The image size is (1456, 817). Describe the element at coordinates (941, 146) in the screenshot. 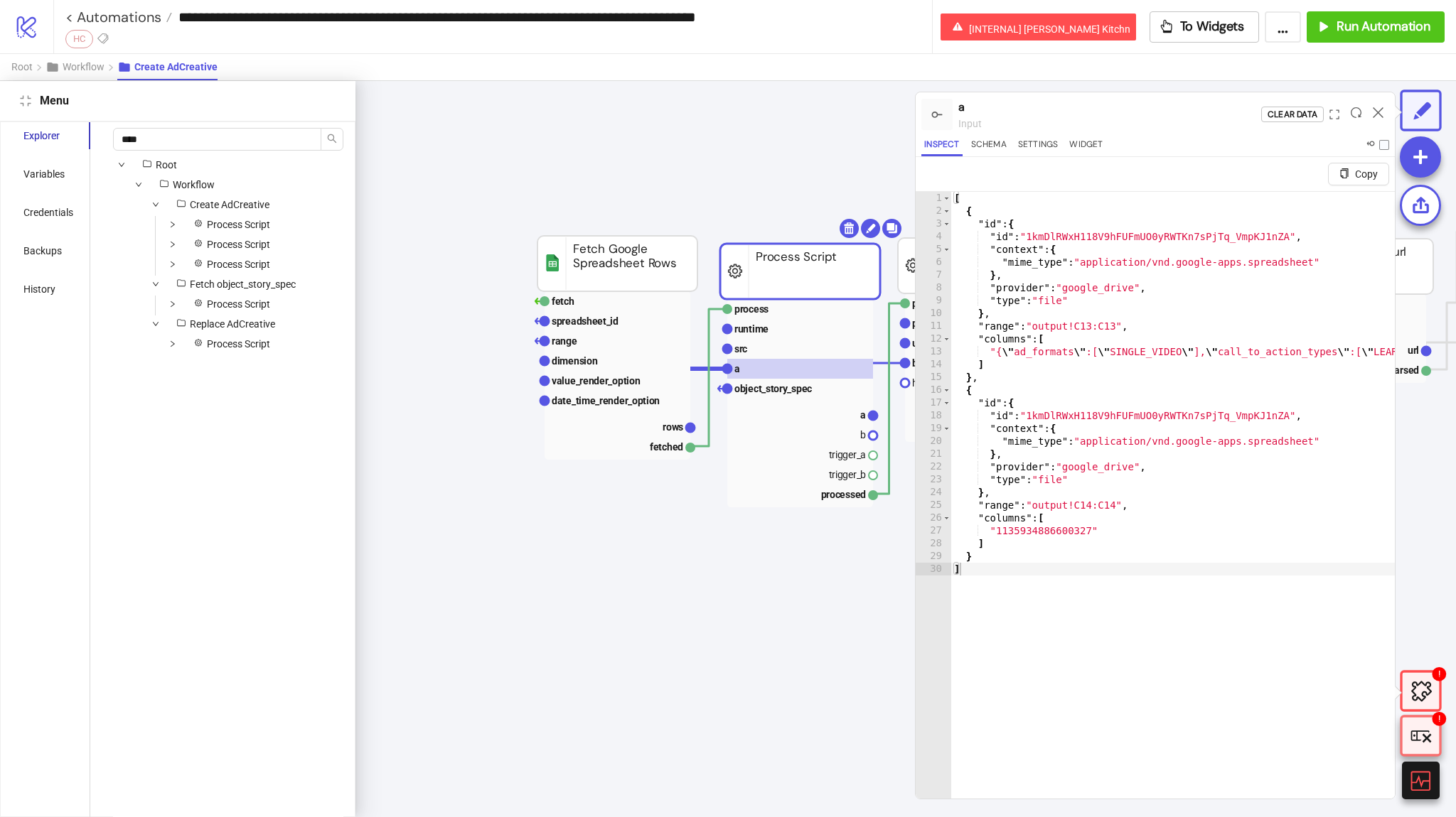

I see `button: Inspect` at that location.